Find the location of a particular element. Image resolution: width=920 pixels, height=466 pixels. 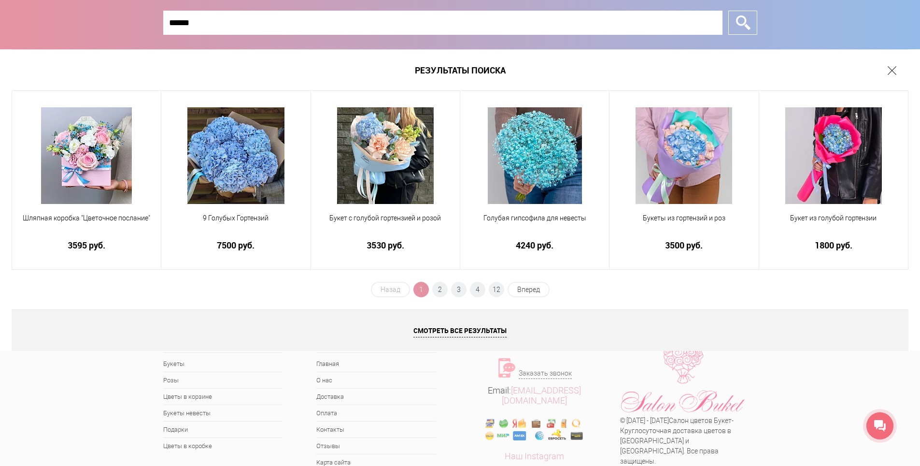

a: Смотреть все результаты is located at coordinates (460, 330).